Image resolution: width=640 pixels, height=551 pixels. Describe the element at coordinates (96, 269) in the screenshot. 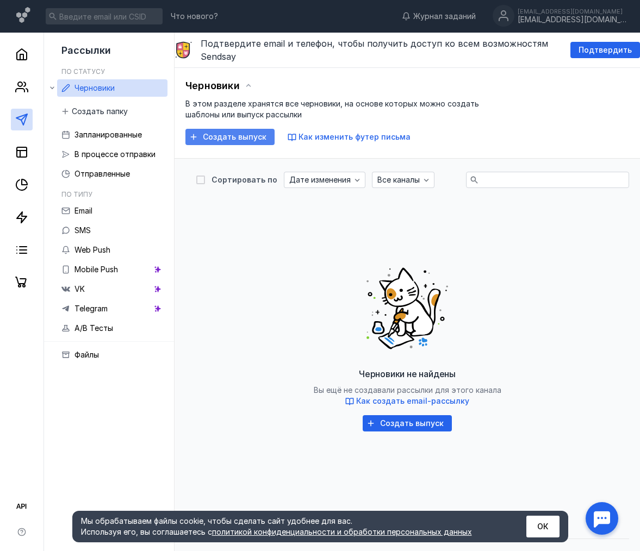

I see `span: Mobile Push` at that location.